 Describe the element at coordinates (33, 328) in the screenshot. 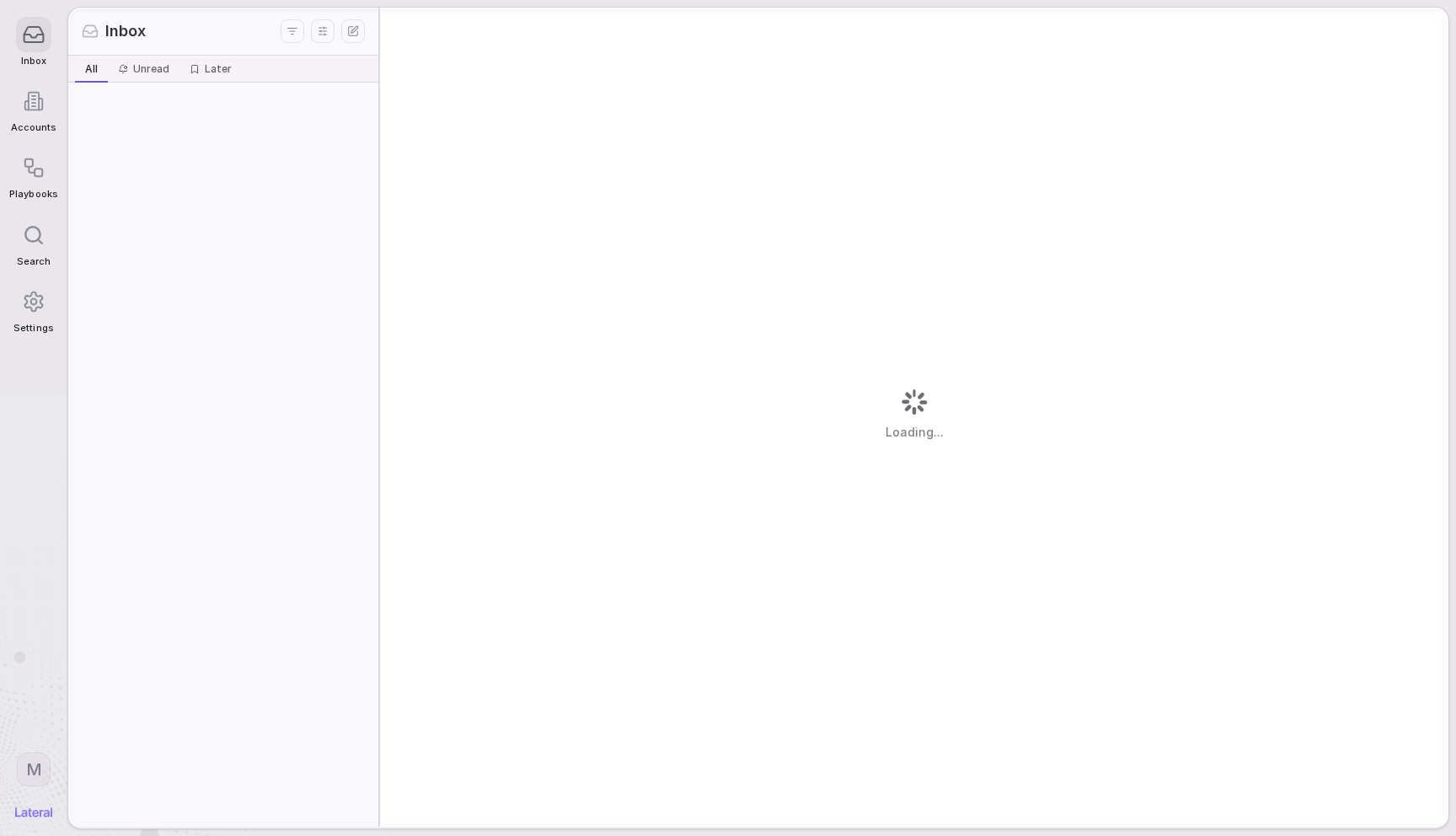

I see `span: Settings` at that location.